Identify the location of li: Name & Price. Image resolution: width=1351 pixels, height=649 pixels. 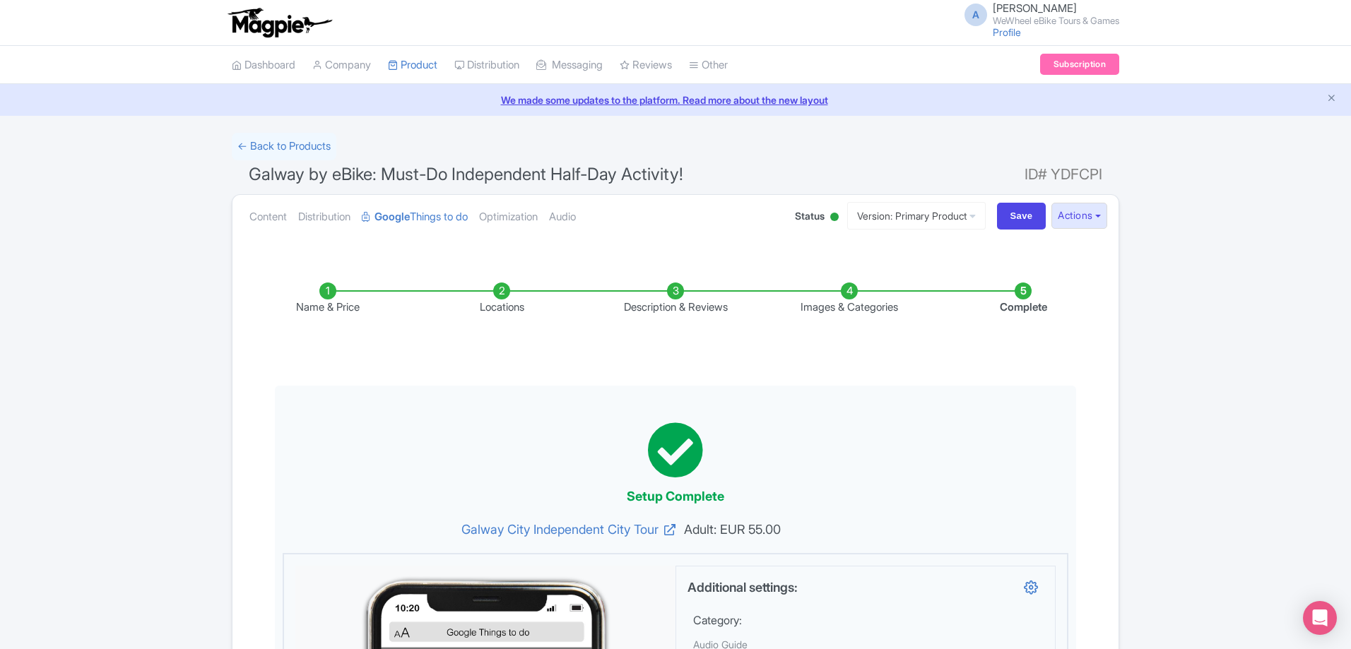
(328, 299).